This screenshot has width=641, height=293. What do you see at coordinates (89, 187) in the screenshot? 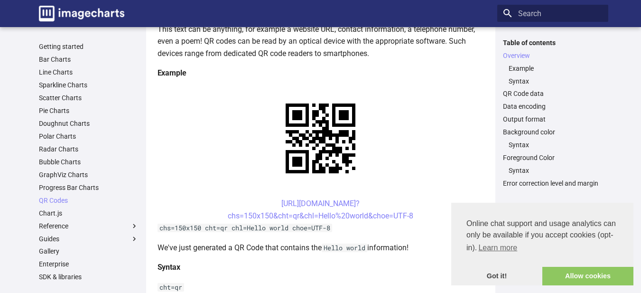
I see `a: Progress Bar Charts` at bounding box center [89, 187].